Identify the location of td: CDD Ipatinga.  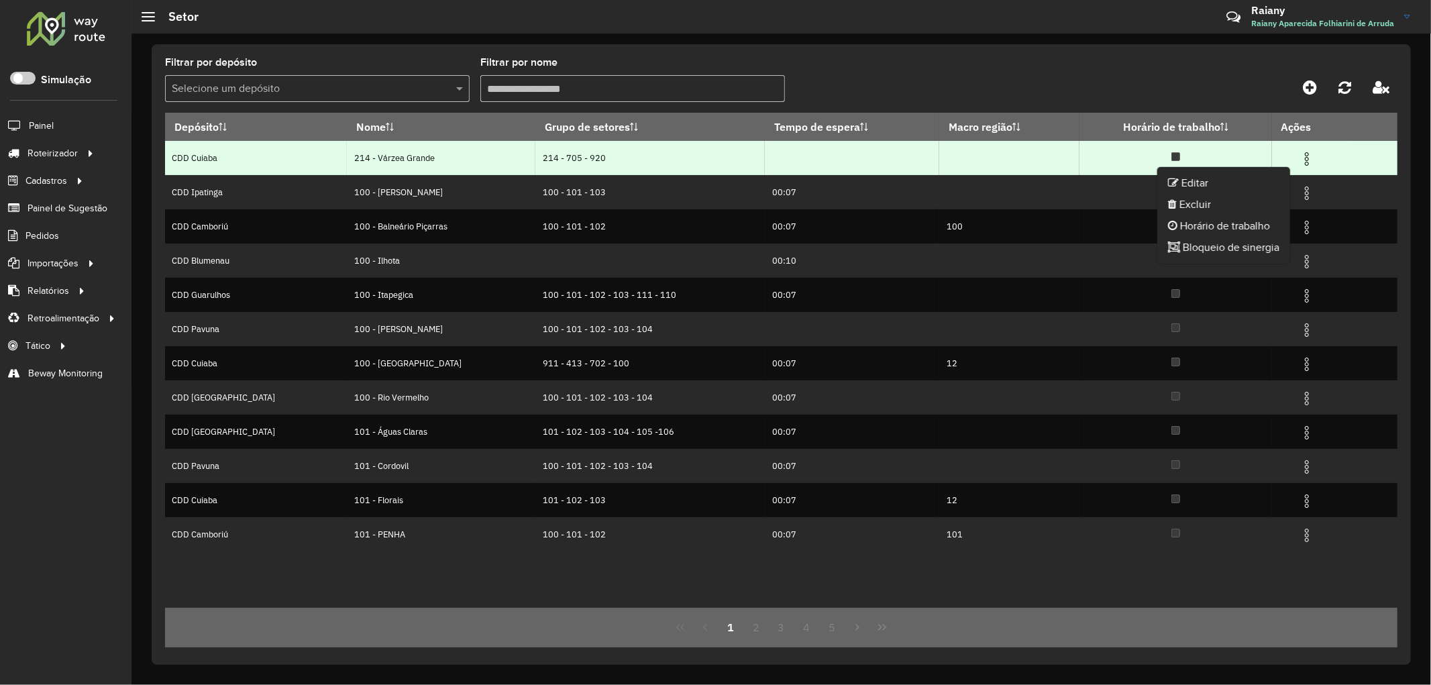
(256, 192).